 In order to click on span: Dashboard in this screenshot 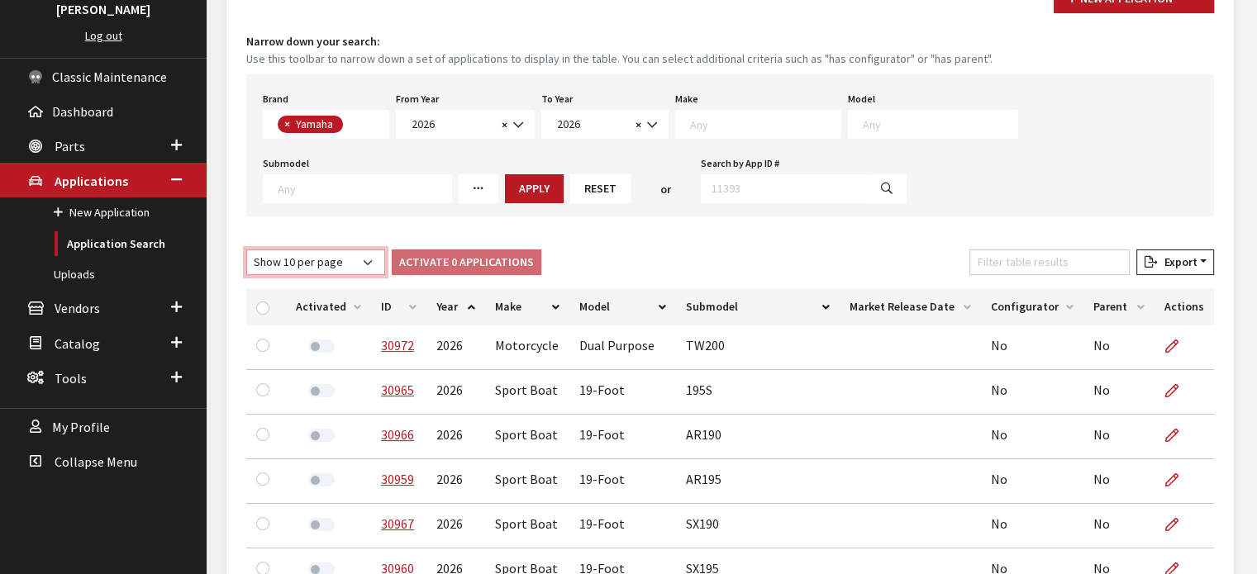, I will do `click(83, 112)`.